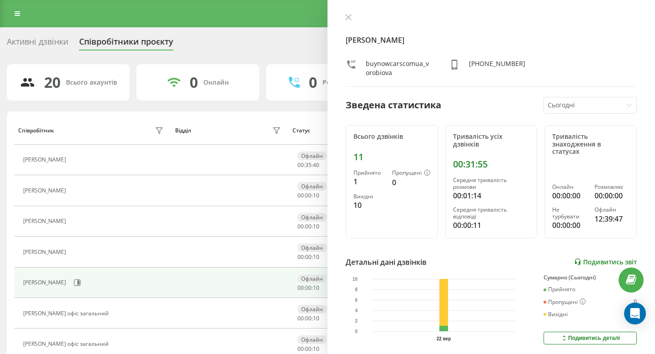 The width and height of the screenshot is (655, 354). What do you see at coordinates (308, 165) in the screenshot?
I see `span: 35` at bounding box center [308, 165].